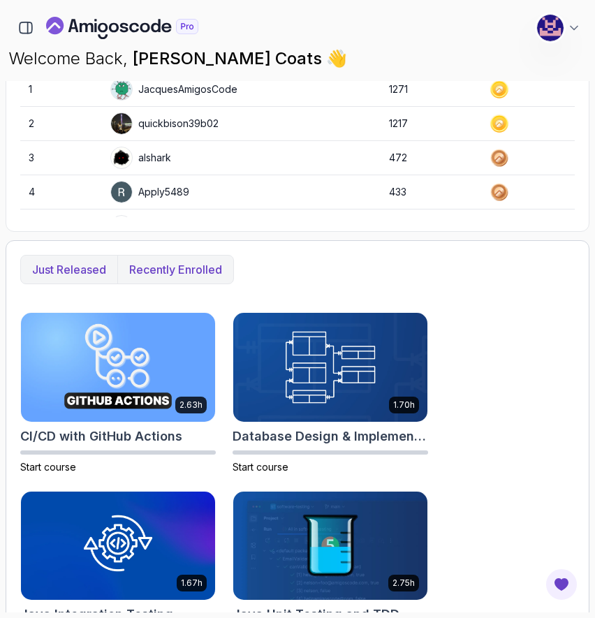 This screenshot has width=595, height=618. What do you see at coordinates (562, 585) in the screenshot?
I see `button: Open Feedback Button` at bounding box center [562, 585].